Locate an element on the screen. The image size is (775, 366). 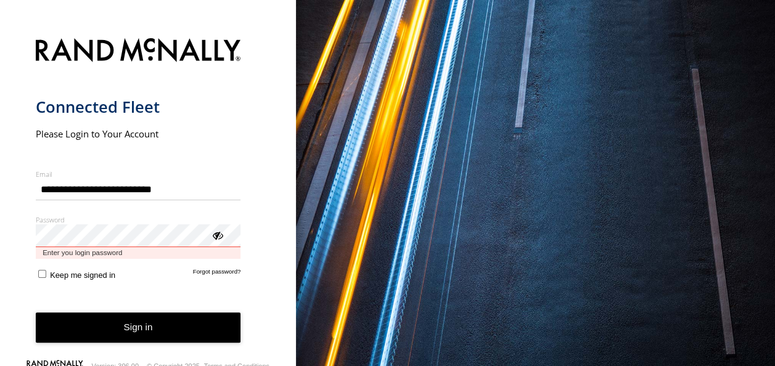
div: ViewPassword is located at coordinates (217, 235).